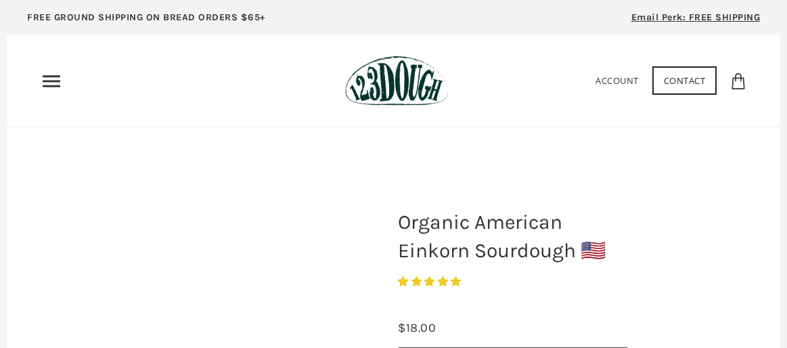 This screenshot has width=787, height=348. Describe the element at coordinates (146, 21) in the screenshot. I see `a: FREE GROUND SHIPPING ON BREAD ORDERS $65+` at that location.